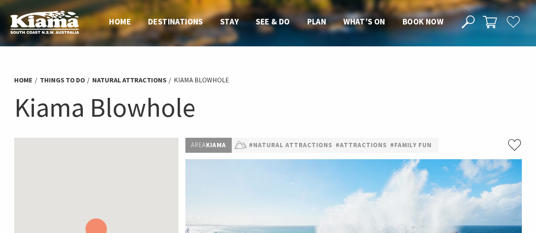  What do you see at coordinates (230, 21) in the screenshot?
I see `span: Stay` at bounding box center [230, 21].